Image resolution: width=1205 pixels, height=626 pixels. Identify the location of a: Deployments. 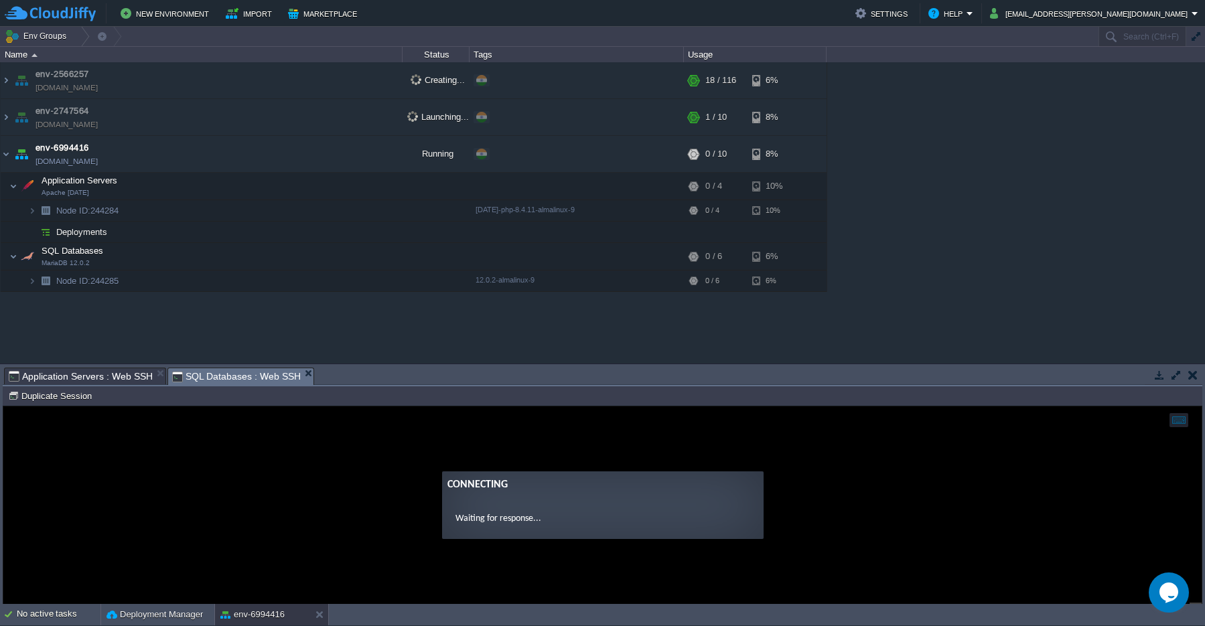
(82, 232).